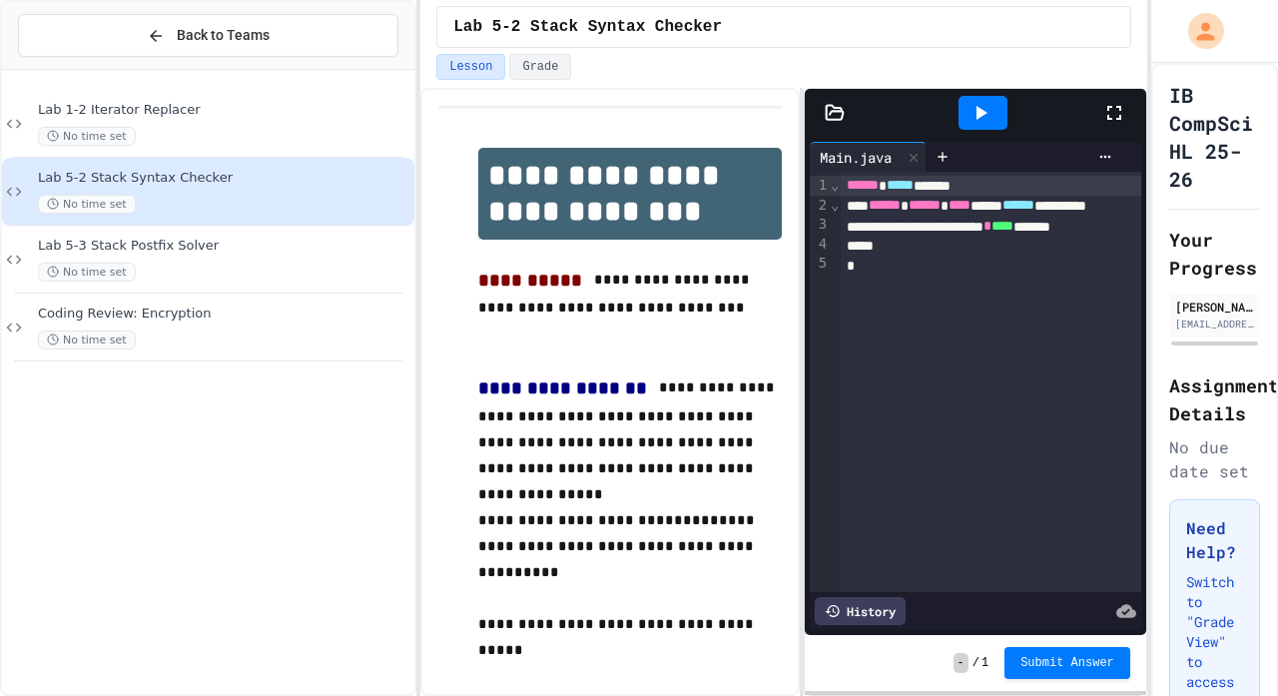 This screenshot has height=696, width=1278. Describe the element at coordinates (1215, 254) in the screenshot. I see `h2: Your Progress` at that location.